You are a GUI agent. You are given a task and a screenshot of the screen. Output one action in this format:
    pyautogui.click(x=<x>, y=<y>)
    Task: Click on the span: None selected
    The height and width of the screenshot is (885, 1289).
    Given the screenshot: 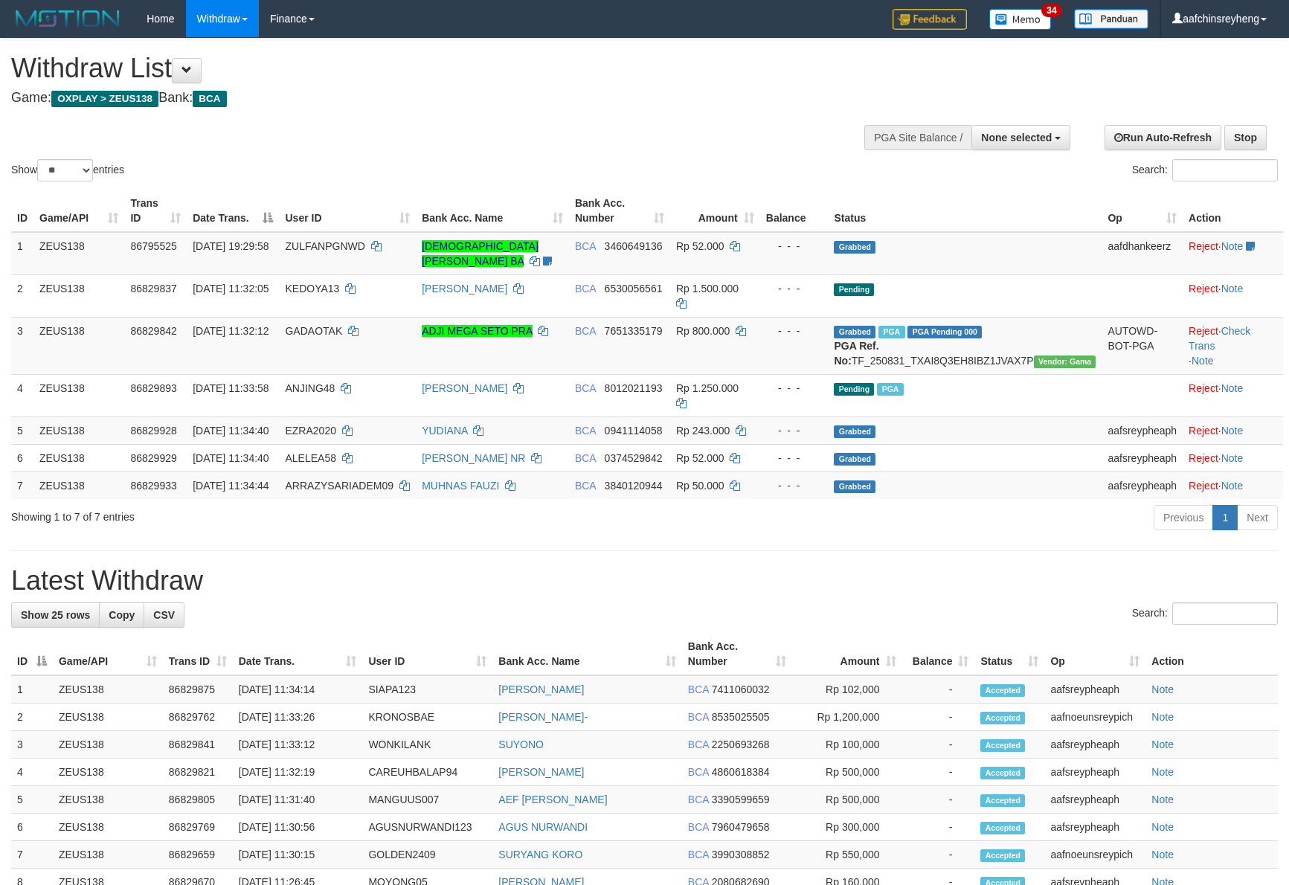 What is the action you would take?
    pyautogui.click(x=1016, y=138)
    